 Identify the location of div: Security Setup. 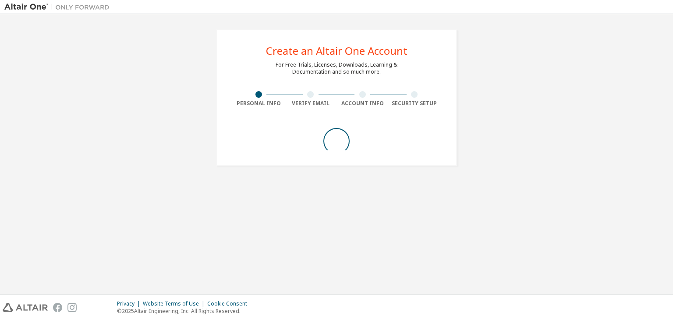
(414, 103).